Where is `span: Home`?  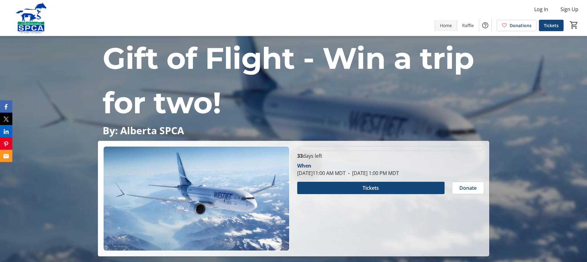 span: Home is located at coordinates (446, 25).